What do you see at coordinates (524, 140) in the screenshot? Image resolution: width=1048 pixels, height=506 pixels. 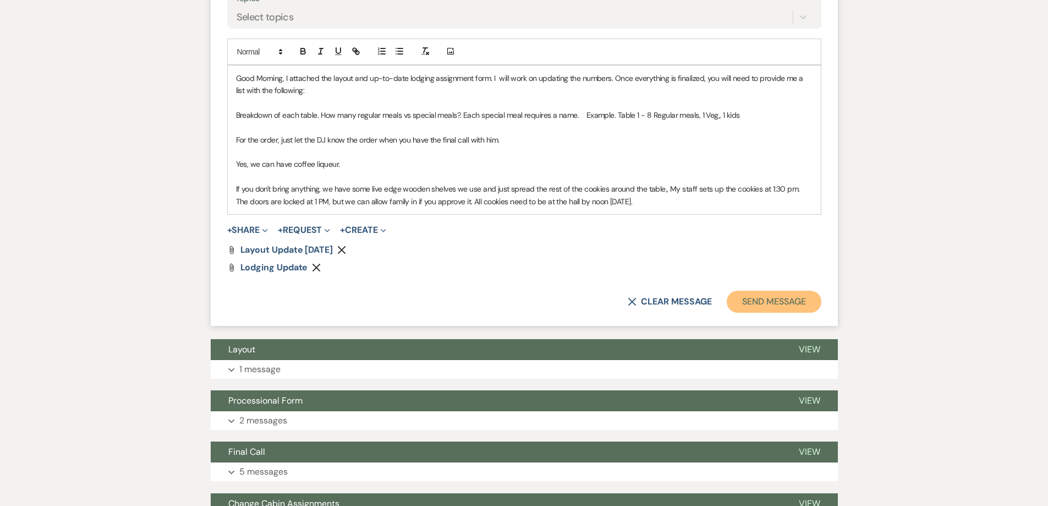 I see `p: For the order, just let the DJ know the order when you have the final call with him.` at bounding box center [524, 140].